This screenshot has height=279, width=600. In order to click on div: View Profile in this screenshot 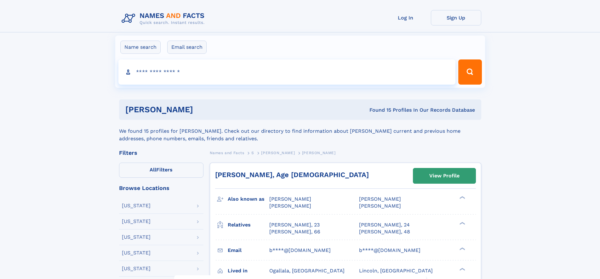, I will do `click(444, 176)`.